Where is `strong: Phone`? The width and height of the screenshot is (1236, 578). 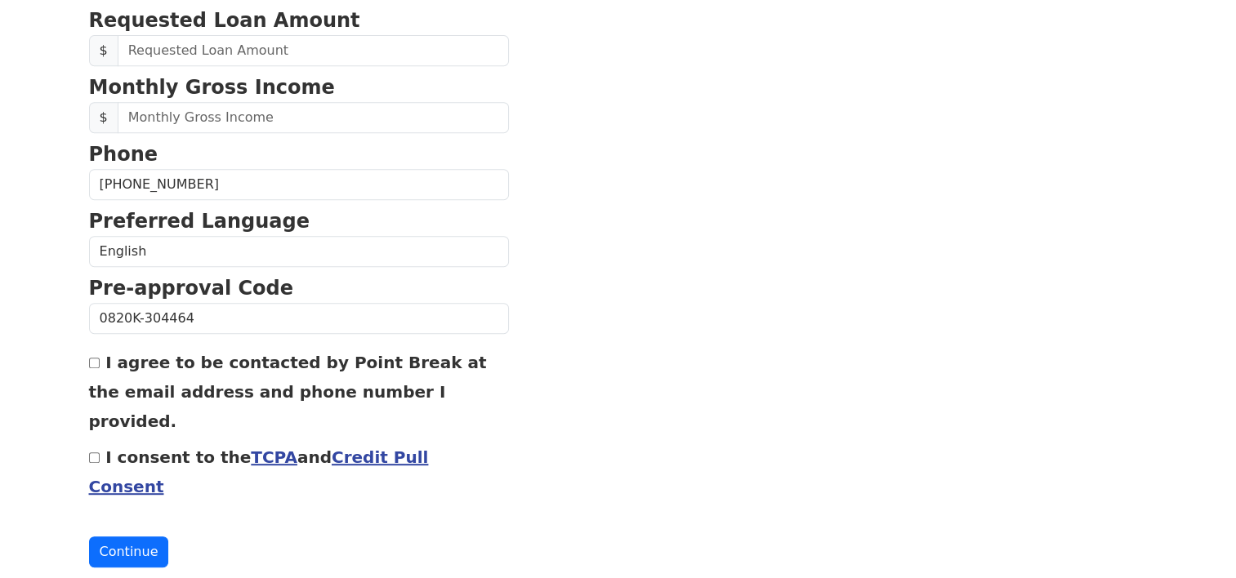 strong: Phone is located at coordinates (123, 154).